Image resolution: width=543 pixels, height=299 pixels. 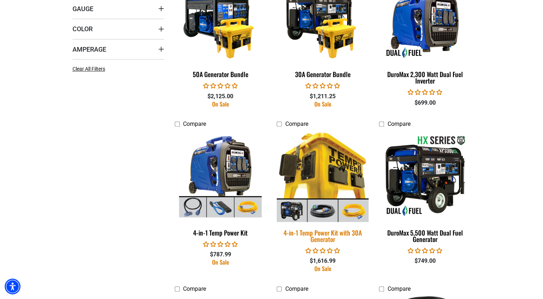 What do you see at coordinates (83, 29) in the screenshot?
I see `span: Color` at bounding box center [83, 29].